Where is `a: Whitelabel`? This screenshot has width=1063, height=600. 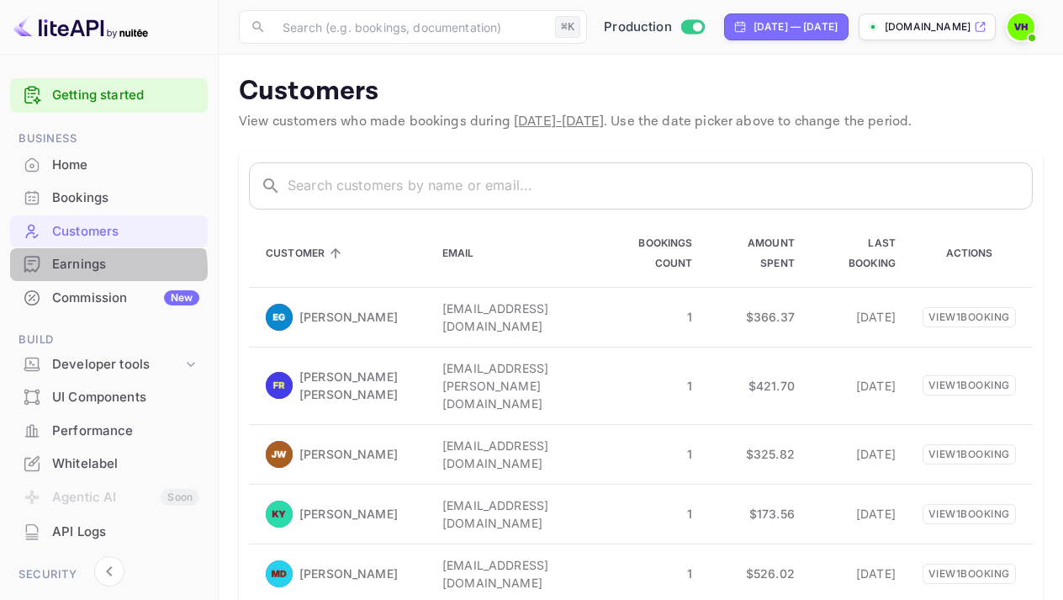
a: Whitelabel is located at coordinates (109, 463).